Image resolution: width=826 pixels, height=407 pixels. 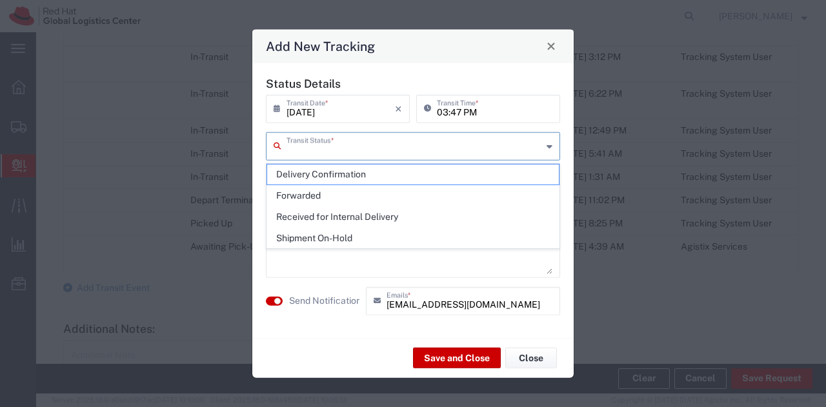 I want to click on label: Send Notification, so click(x=325, y=301).